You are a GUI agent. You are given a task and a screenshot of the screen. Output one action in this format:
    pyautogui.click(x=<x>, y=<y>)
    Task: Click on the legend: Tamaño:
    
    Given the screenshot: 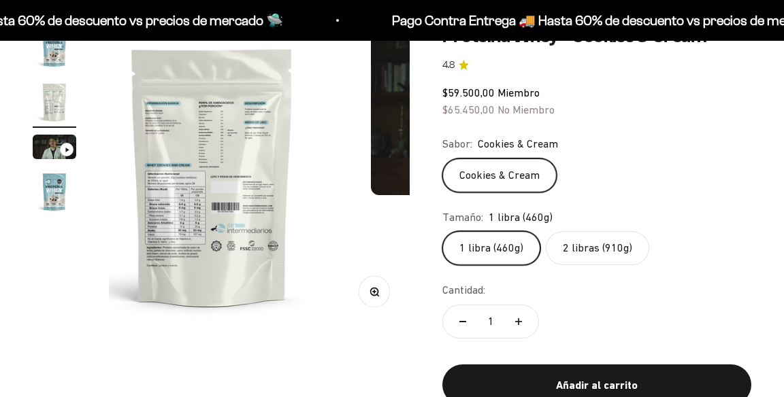 What is the action you would take?
    pyautogui.click(x=463, y=218)
    